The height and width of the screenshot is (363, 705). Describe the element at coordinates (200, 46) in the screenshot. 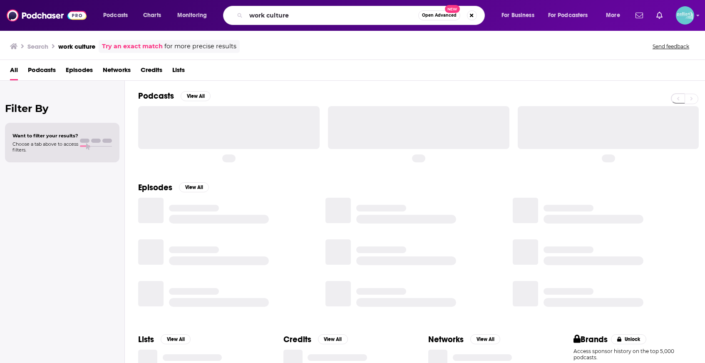

I see `span: for more precise results` at that location.